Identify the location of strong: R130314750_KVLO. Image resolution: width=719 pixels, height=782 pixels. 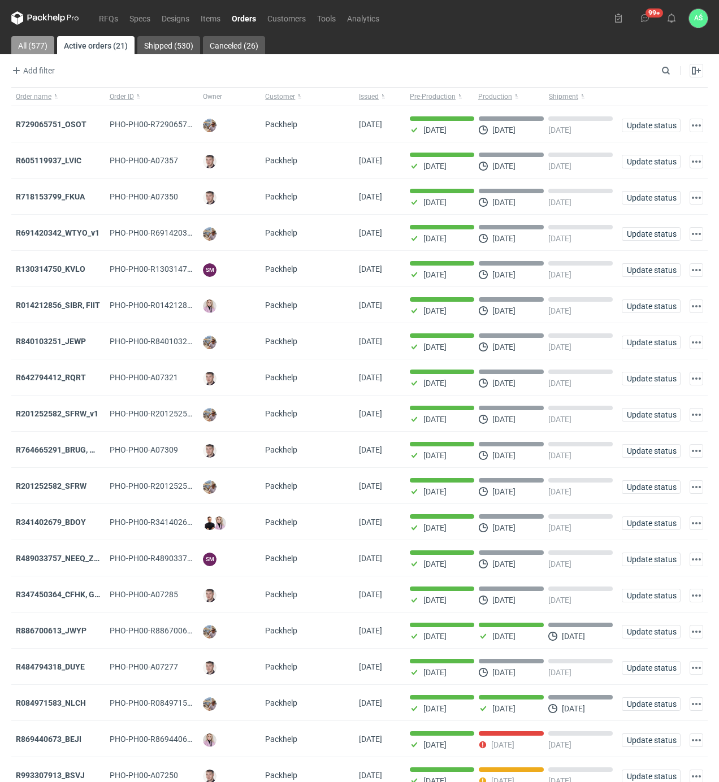
(50, 269).